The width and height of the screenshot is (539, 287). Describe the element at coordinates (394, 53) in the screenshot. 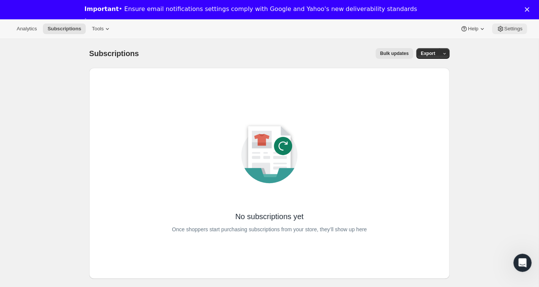

I see `button: Bulk updates` at that location.